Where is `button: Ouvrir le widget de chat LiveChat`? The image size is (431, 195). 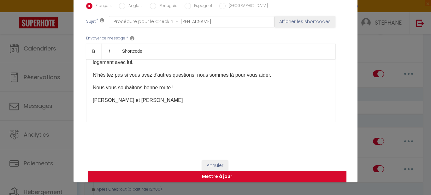 button: Ouvrir le widget de chat LiveChat is located at coordinates (15, 12).